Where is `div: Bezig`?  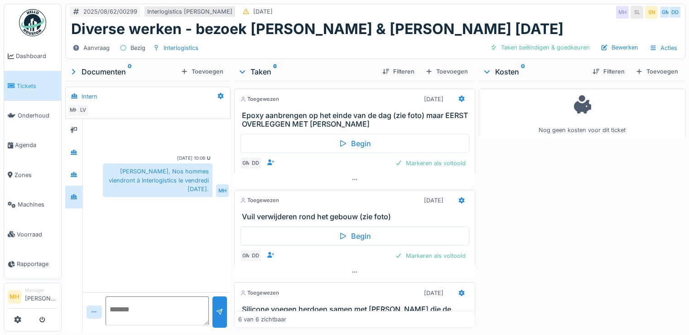
div: Bezig is located at coordinates (138, 48).